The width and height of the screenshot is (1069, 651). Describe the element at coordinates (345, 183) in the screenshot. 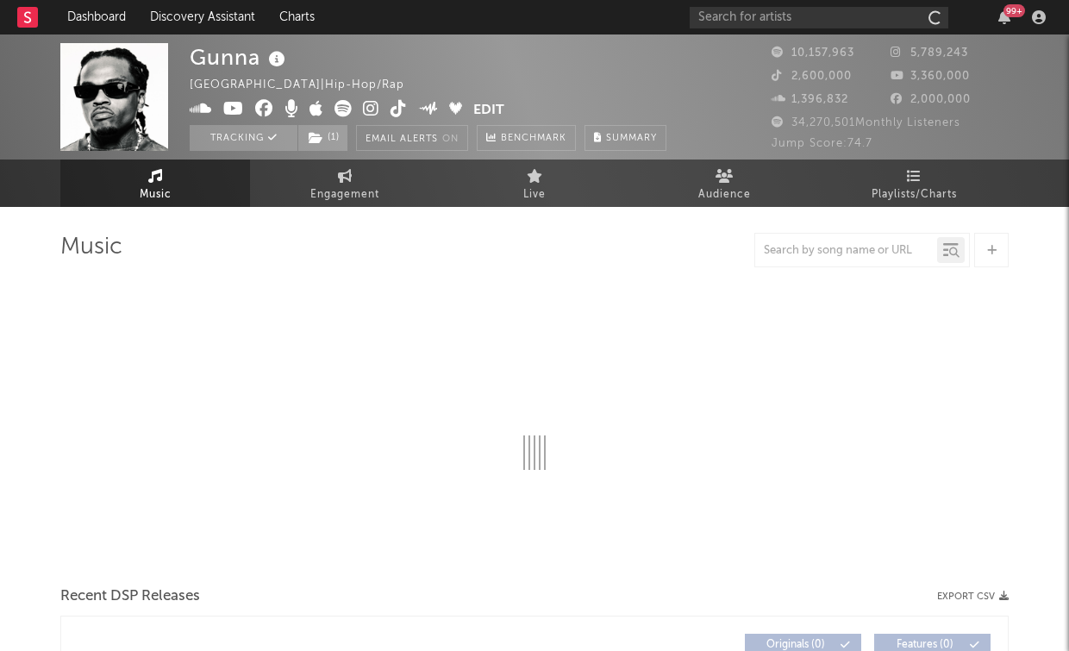

I see `a: Engagement` at that location.